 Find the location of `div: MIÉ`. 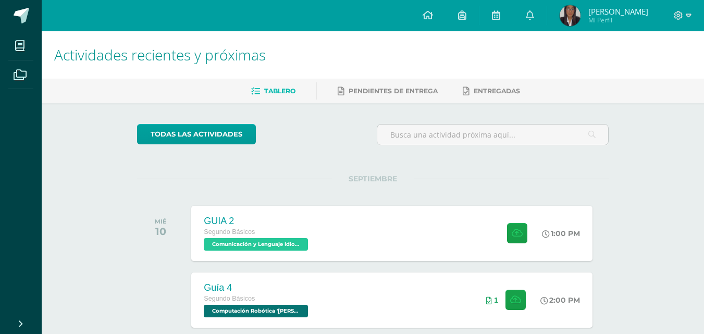

div: MIÉ is located at coordinates (160, 221).